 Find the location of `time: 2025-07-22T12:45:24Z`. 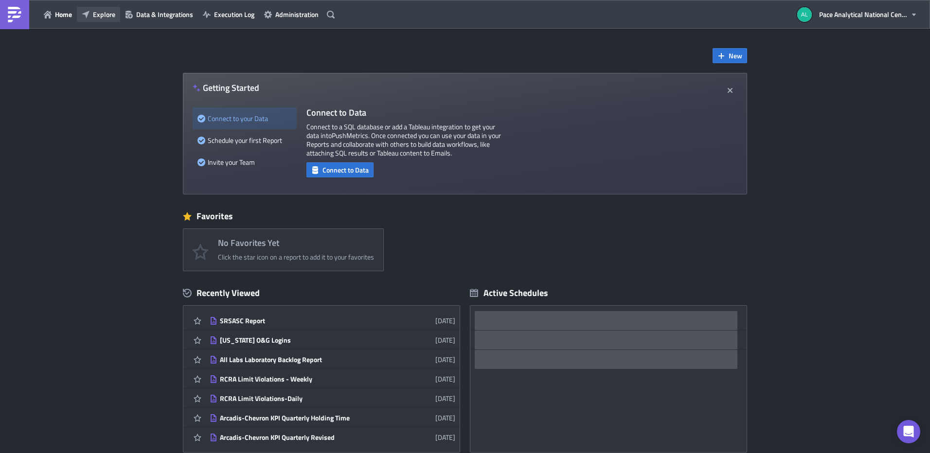

time: 2025-07-22T12:45:24Z is located at coordinates (445, 379).